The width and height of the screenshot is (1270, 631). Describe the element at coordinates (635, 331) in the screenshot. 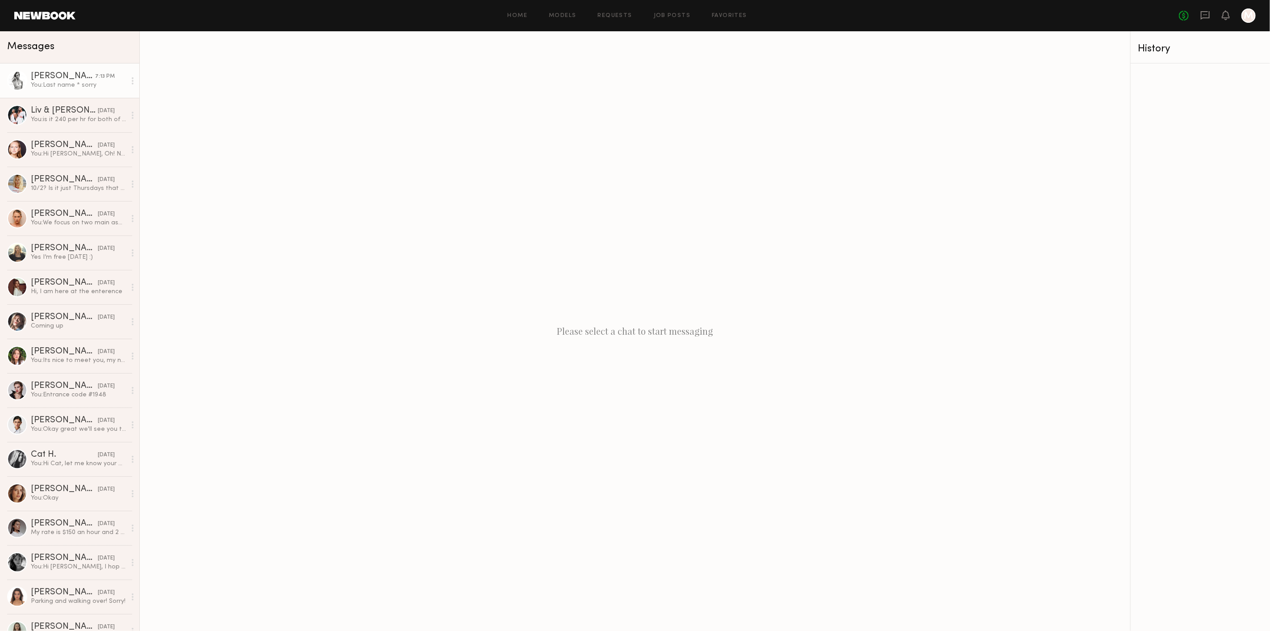

I see `div: Please select a chat to start messaging` at that location.